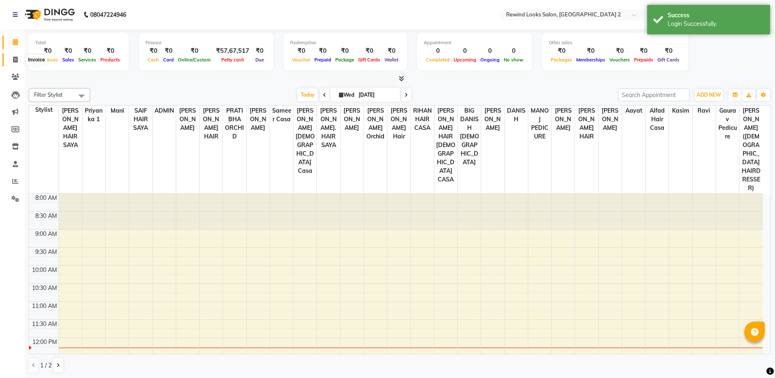  I want to click on div: Finance, so click(206, 43).